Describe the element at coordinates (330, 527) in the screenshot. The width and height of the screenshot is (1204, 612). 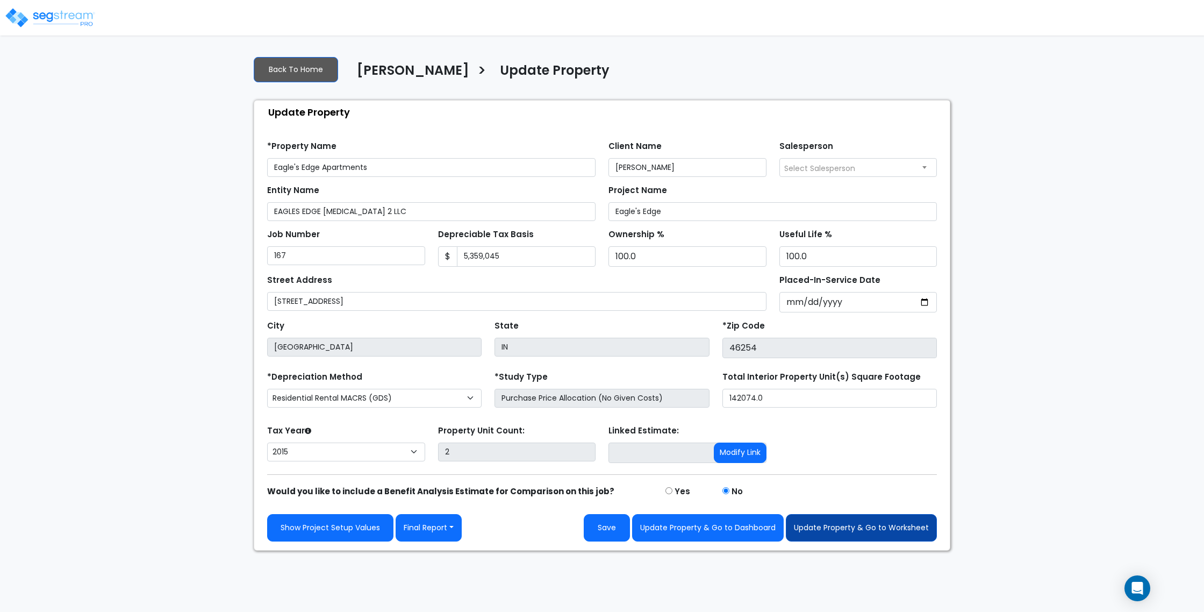
I see `a: Show Project Setup Values` at that location.